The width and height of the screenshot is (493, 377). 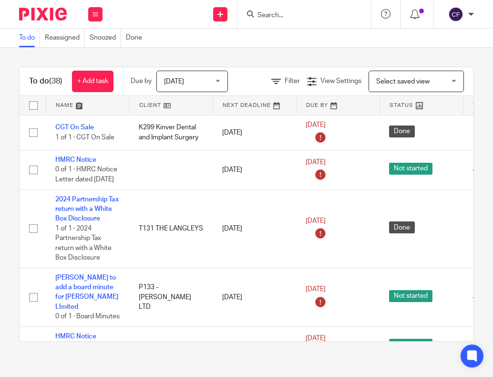 What do you see at coordinates (403, 82) in the screenshot?
I see `span: Select saved view` at bounding box center [403, 82].